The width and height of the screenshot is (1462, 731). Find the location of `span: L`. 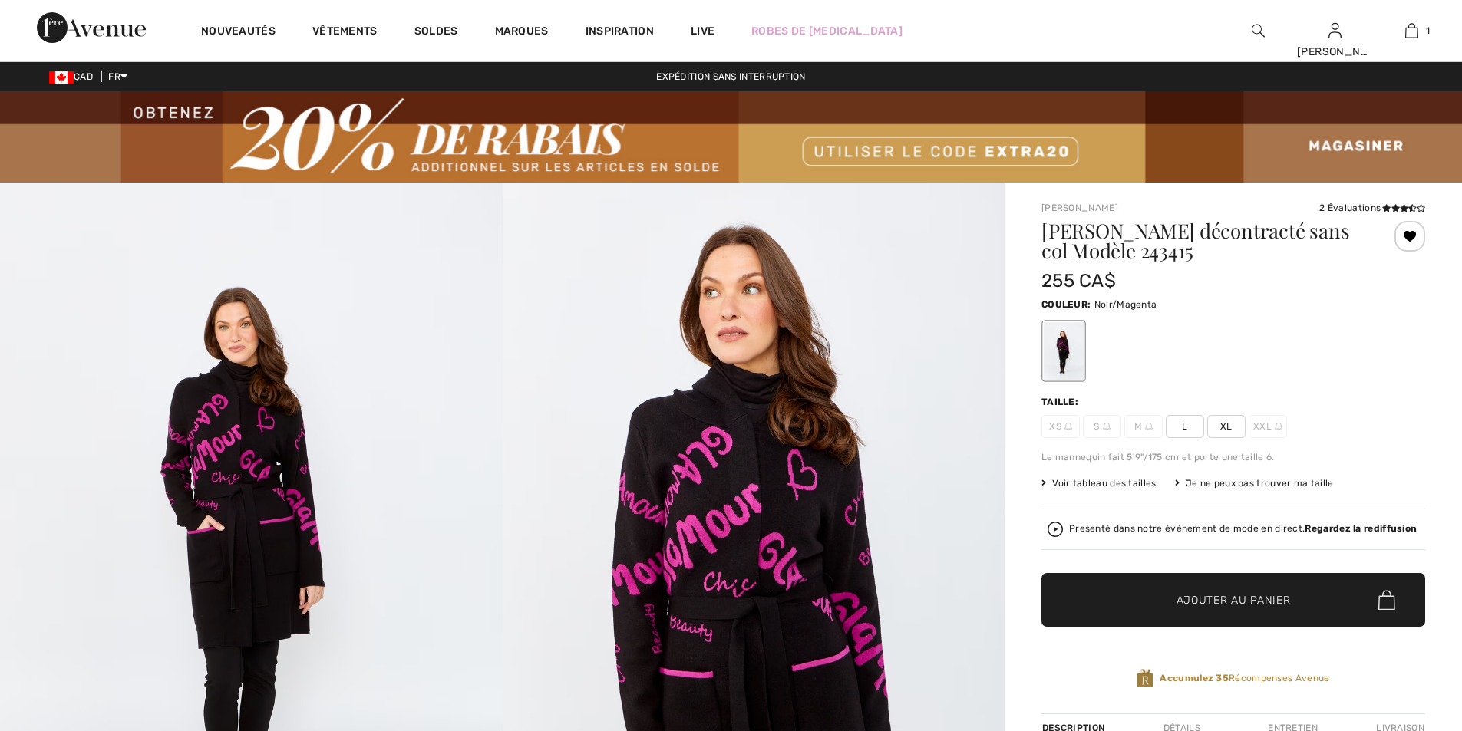

span: L is located at coordinates (1185, 427).